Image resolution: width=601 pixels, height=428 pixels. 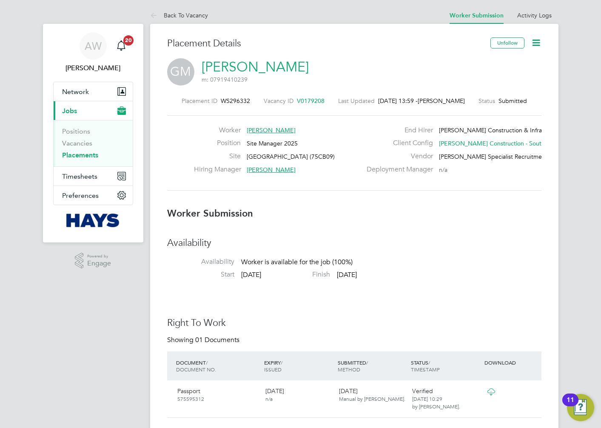 What do you see at coordinates (99, 256) in the screenshot?
I see `span: Powered by` at bounding box center [99, 256].